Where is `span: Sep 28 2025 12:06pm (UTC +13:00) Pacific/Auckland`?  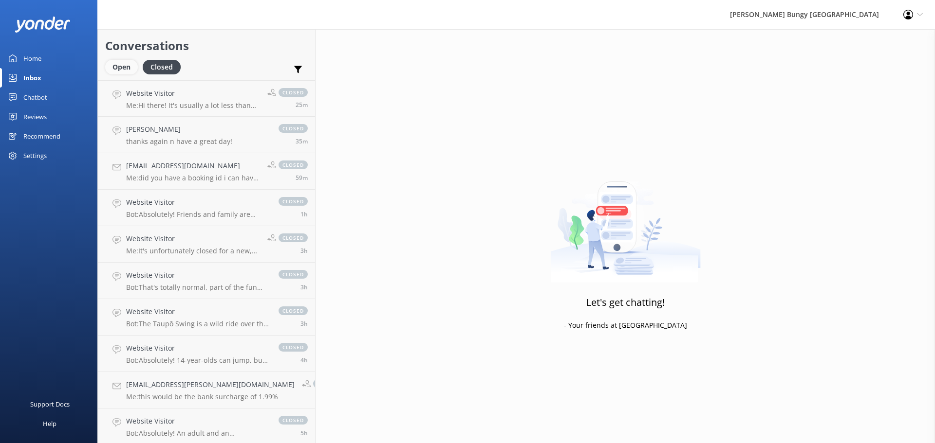 span: Sep 28 2025 12:06pm (UTC +13:00) Pacific/Auckland is located at coordinates (304, 324).